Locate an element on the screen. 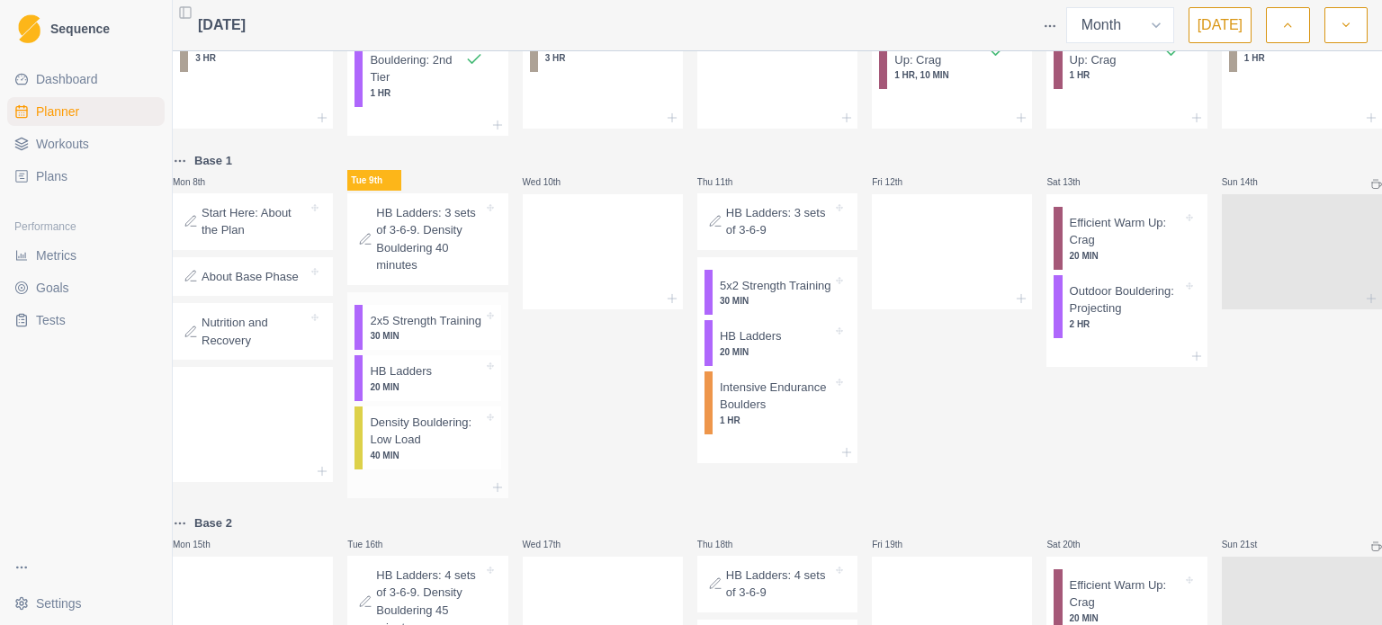  p: Wed 10th is located at coordinates (550, 182).